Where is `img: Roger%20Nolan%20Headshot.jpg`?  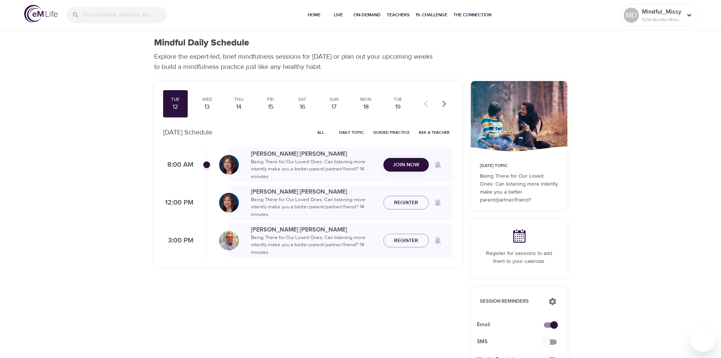 img: Roger%20Nolan%20Headshot.jpg is located at coordinates (229, 240).